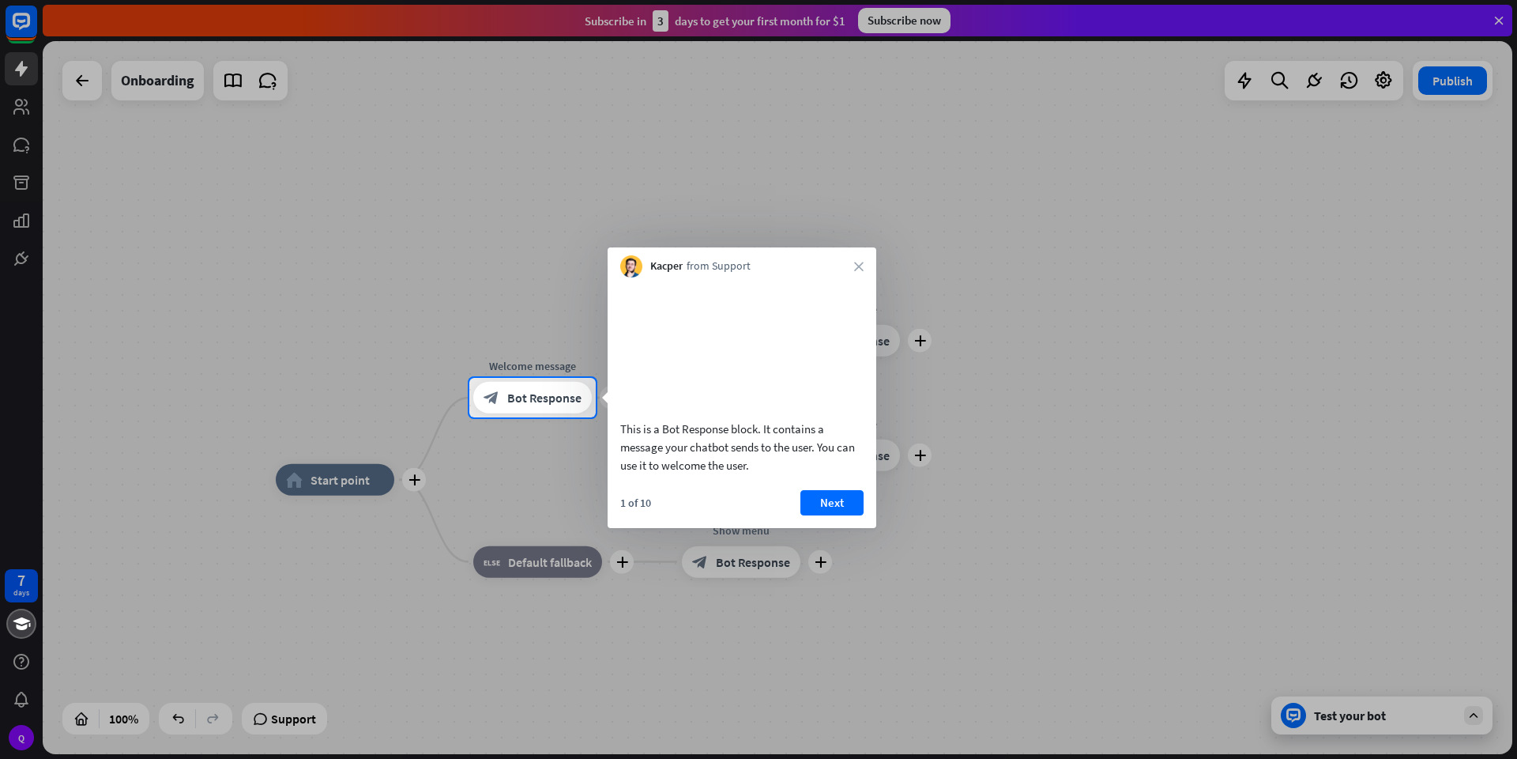 The height and width of the screenshot is (759, 1517). Describe the element at coordinates (742, 447) in the screenshot. I see `div: This is a Bot Response block. It contains a message your chatbot sends to the user. You can use i...` at that location.